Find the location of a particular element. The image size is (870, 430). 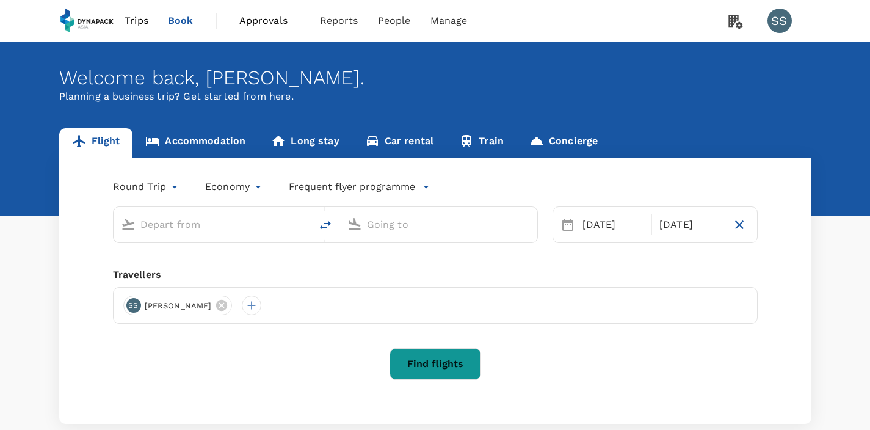

a: Concierge is located at coordinates (563, 143).